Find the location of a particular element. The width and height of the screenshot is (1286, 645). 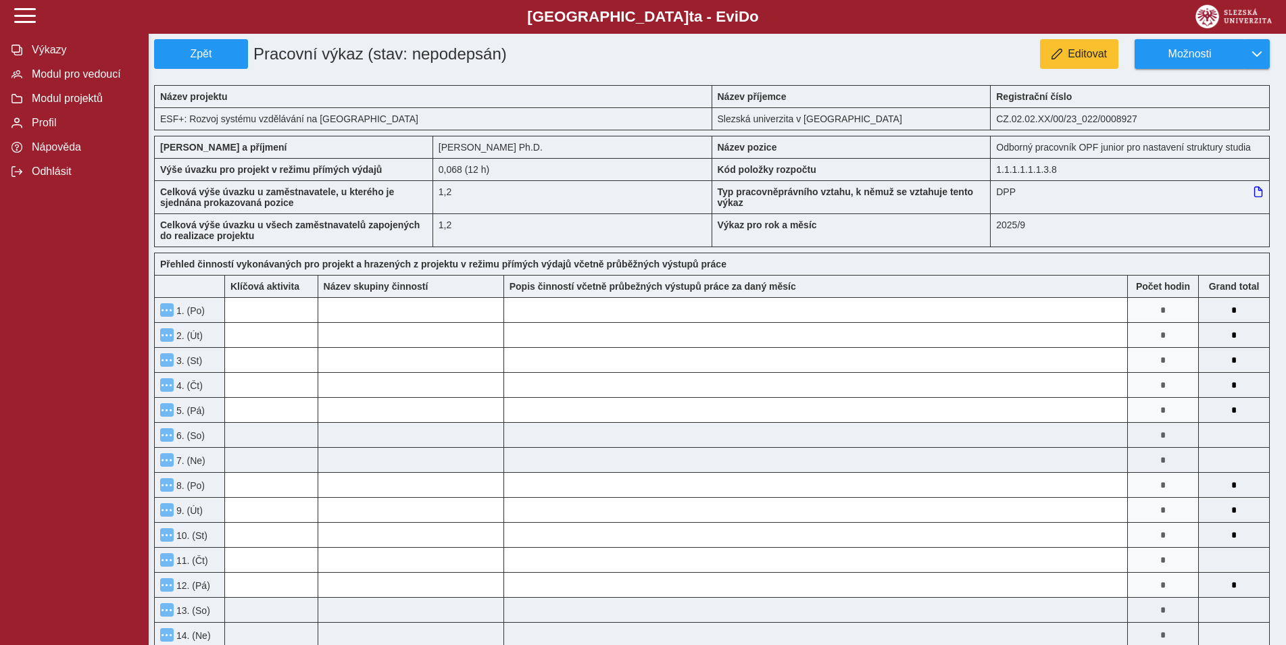

b: Typ pracovněprávního vztahu, k němuž se vztahuje tento výkaz is located at coordinates (845, 197).